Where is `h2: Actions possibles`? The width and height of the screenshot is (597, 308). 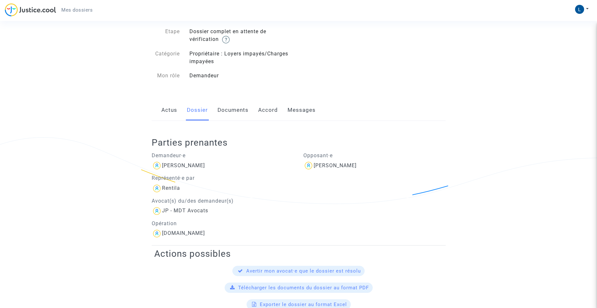
h2: Actions possibles is located at coordinates (298, 254).